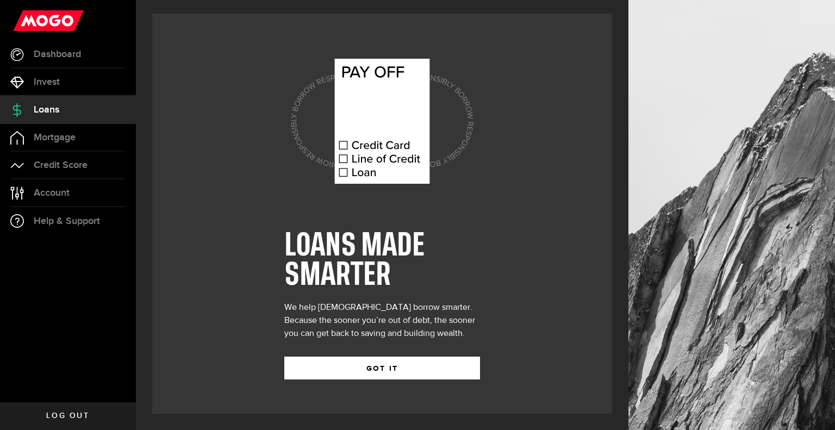  Describe the element at coordinates (57, 54) in the screenshot. I see `span: Dashboard` at that location.